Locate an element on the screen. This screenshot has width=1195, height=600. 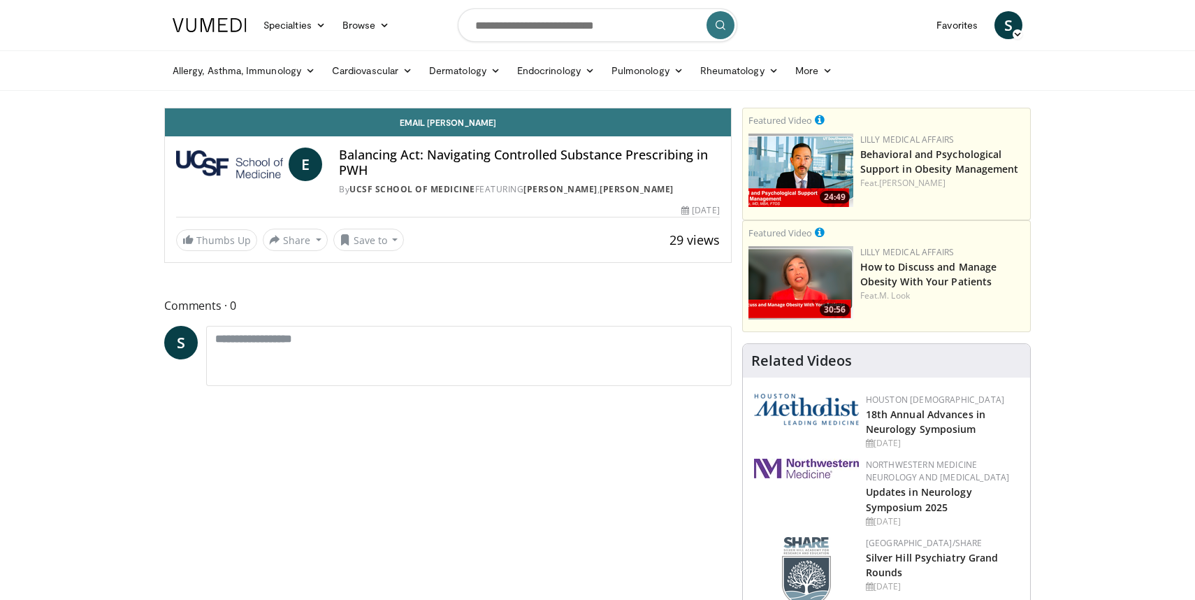
a: 30:56 is located at coordinates (801, 282).